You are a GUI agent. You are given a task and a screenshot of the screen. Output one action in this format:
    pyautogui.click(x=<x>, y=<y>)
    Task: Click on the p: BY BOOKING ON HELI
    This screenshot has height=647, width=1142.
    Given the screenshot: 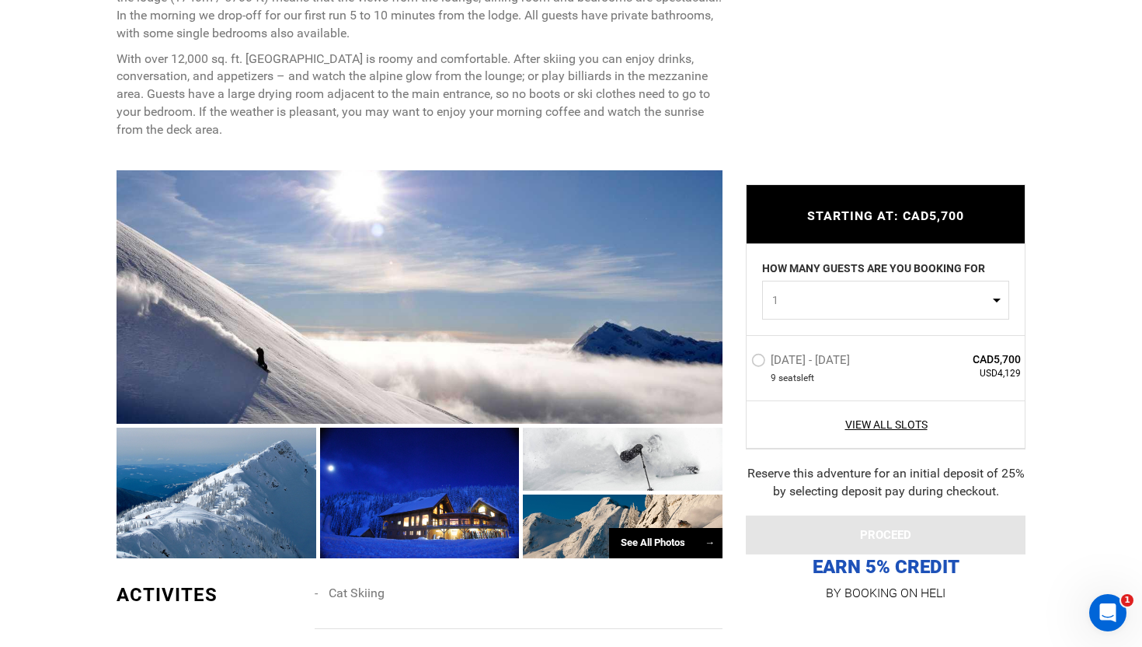 What is the action you would take?
    pyautogui.click(x=886, y=593)
    